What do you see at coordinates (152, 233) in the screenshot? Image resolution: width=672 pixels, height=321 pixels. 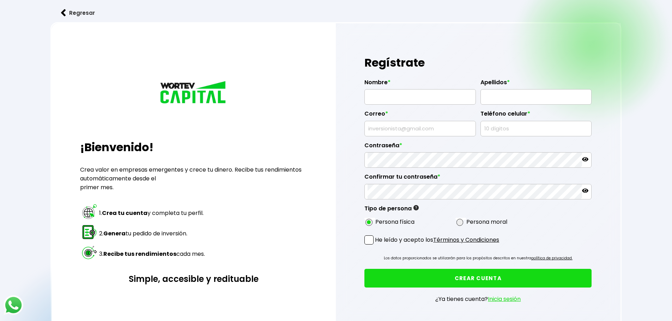 I see `td: 2. tu pedido de inversión.` at bounding box center [152, 233].